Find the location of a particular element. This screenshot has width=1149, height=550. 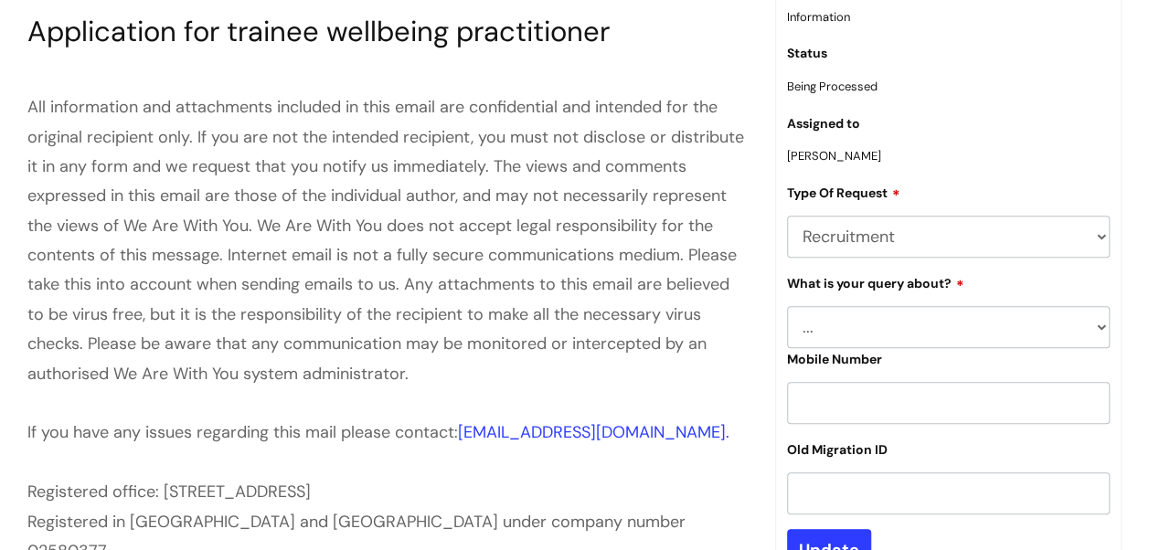

p: Being Processed is located at coordinates (948, 86).